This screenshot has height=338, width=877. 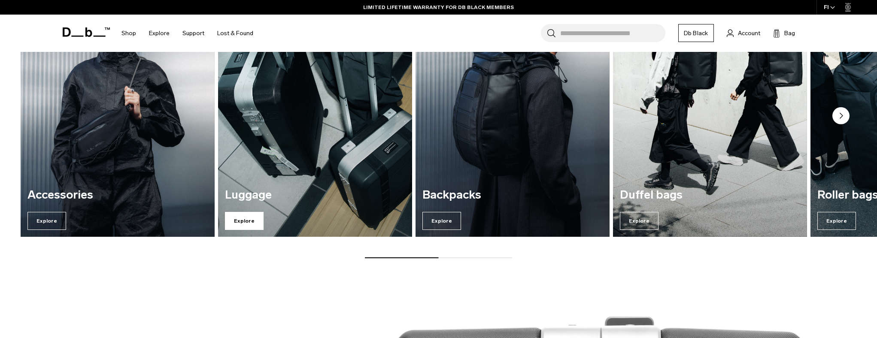 I want to click on a: Shop, so click(x=129, y=33).